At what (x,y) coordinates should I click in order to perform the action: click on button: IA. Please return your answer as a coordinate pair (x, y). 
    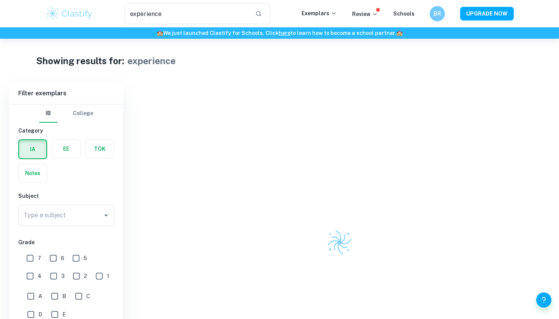
    Looking at the image, I should click on (33, 149).